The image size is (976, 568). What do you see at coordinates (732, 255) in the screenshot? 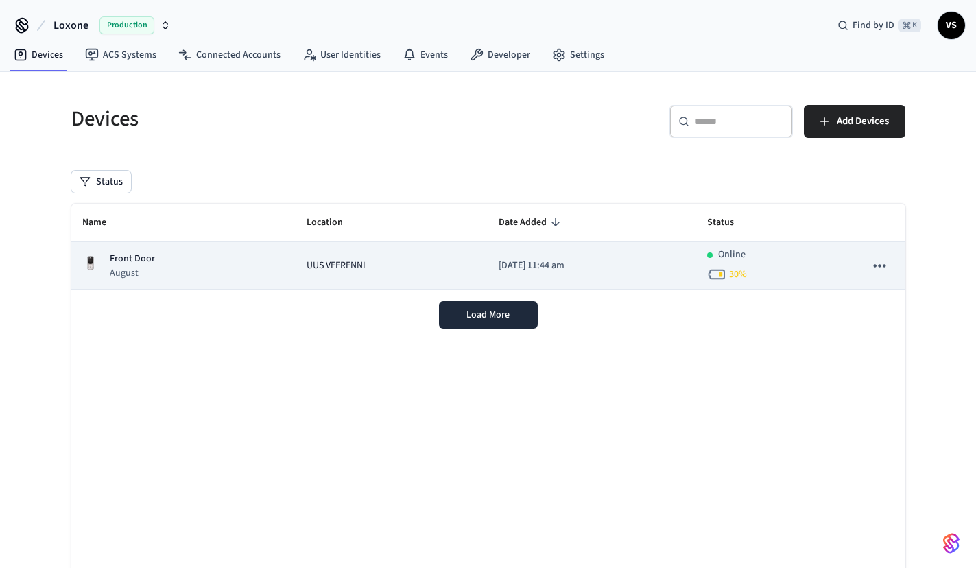
I see `p: Online` at bounding box center [732, 255].